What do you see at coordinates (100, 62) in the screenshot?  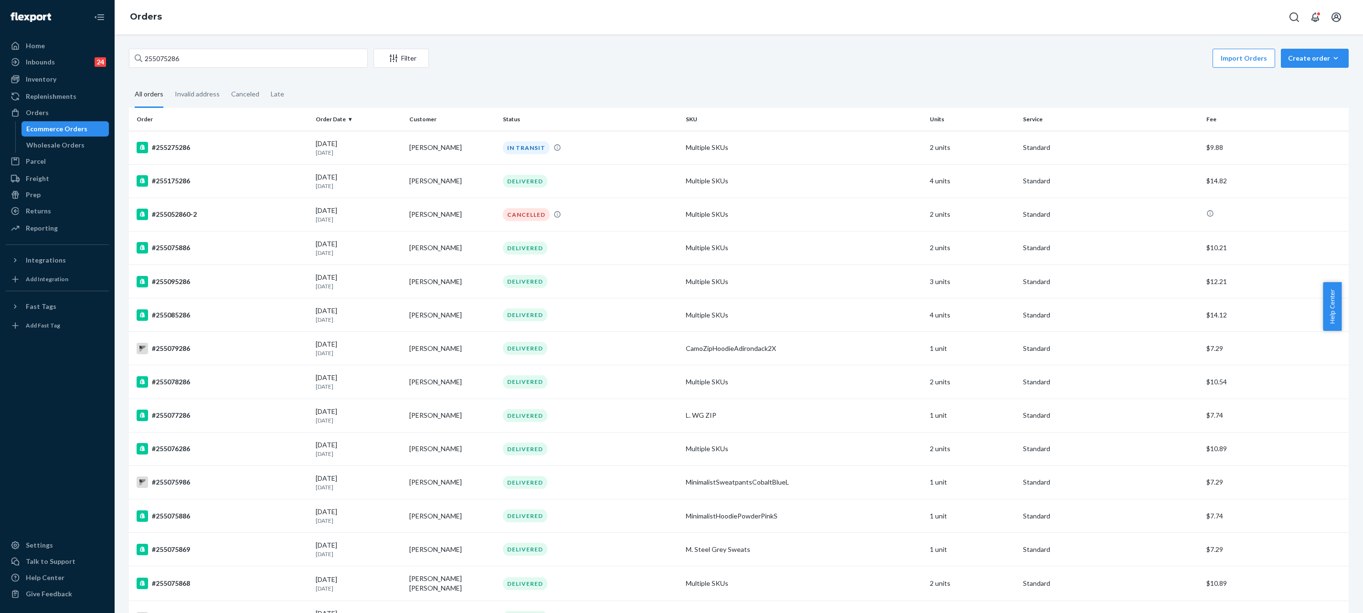 I see `div: 24` at bounding box center [100, 62].